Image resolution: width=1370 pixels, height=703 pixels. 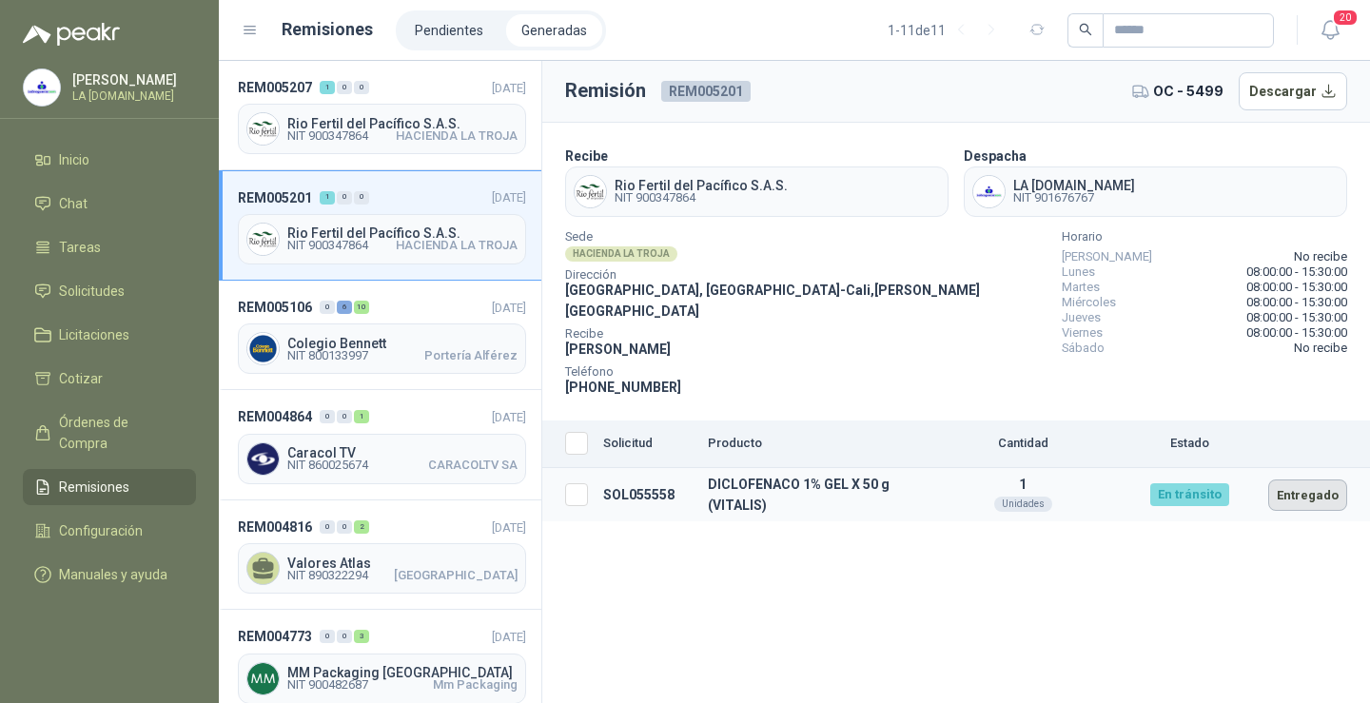 I want to click on span: Martes, so click(x=1080, y=287).